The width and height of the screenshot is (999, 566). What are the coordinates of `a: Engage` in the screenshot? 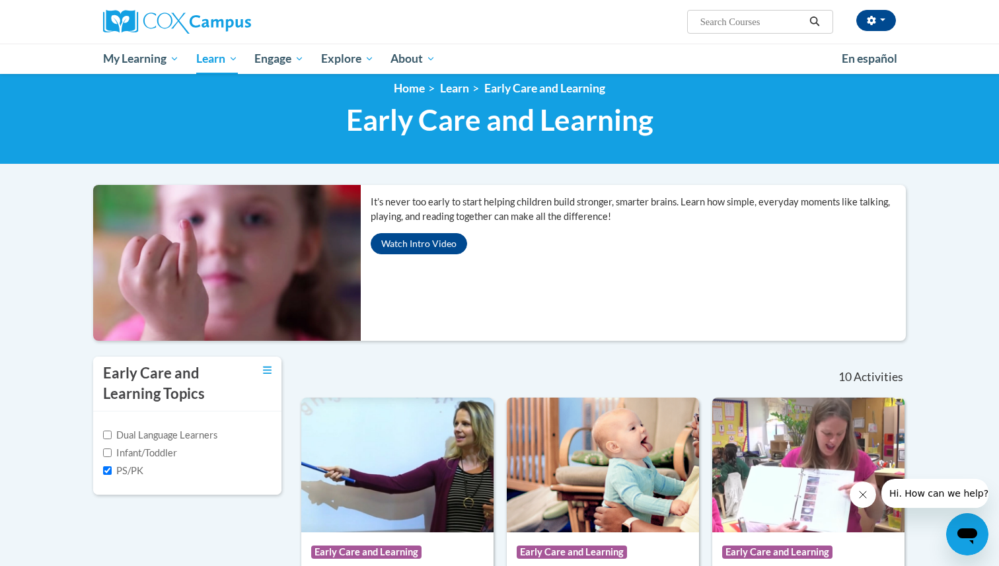 It's located at (279, 59).